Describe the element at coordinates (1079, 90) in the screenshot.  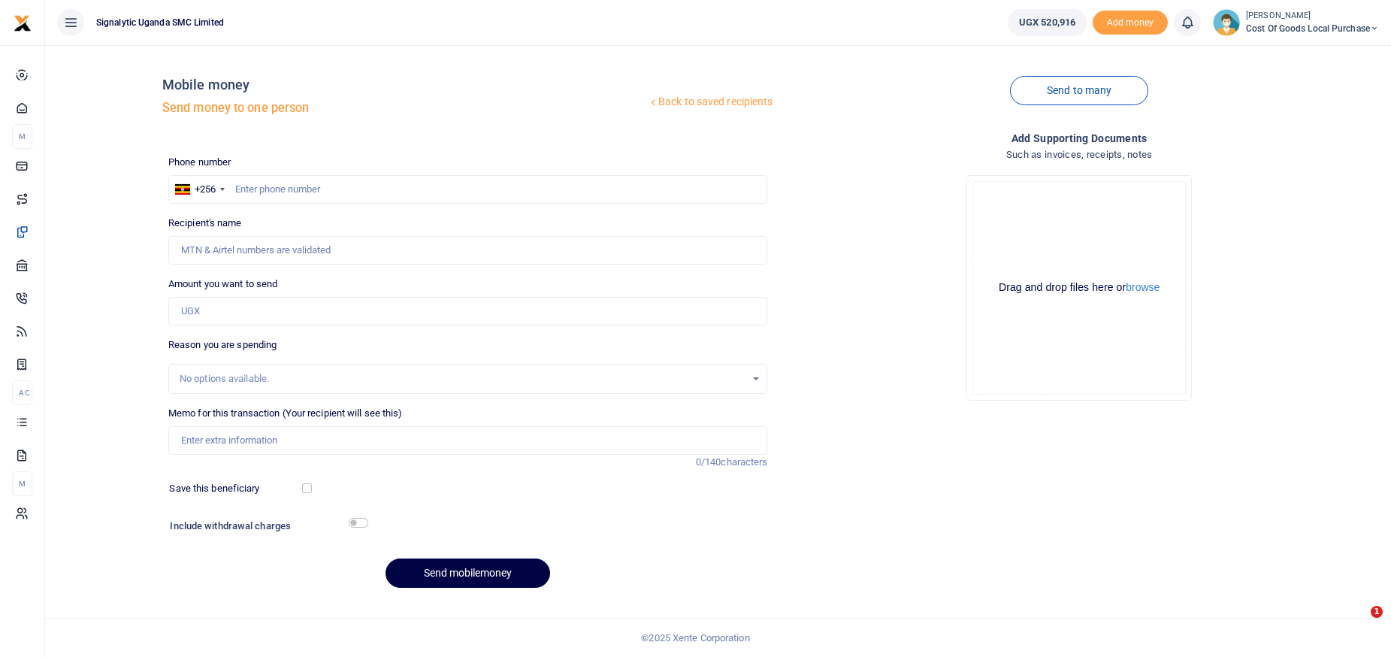
I see `a: Send to many` at that location.